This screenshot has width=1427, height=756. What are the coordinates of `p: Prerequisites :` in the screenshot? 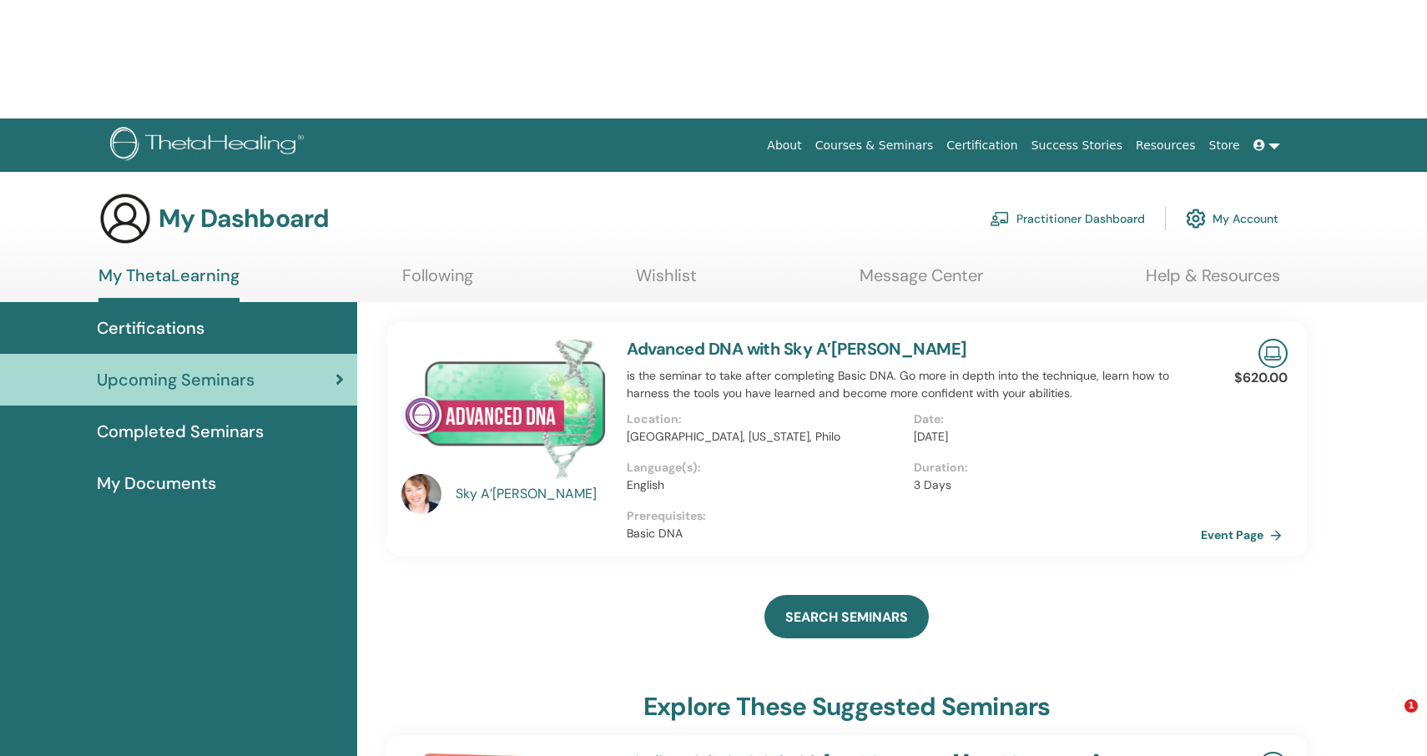 It's located at (914, 516).